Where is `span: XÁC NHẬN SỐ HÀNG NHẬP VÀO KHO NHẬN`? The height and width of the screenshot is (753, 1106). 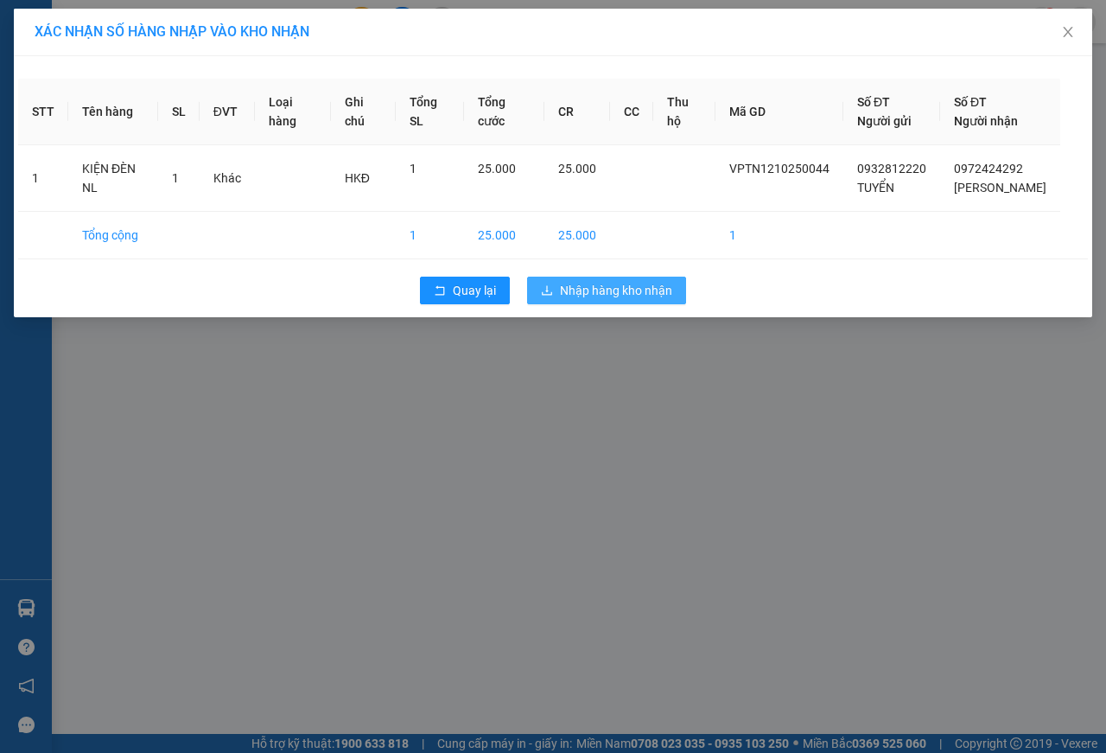 span: XÁC NHẬN SỐ HÀNG NHẬP VÀO KHO NHẬN is located at coordinates (172, 31).